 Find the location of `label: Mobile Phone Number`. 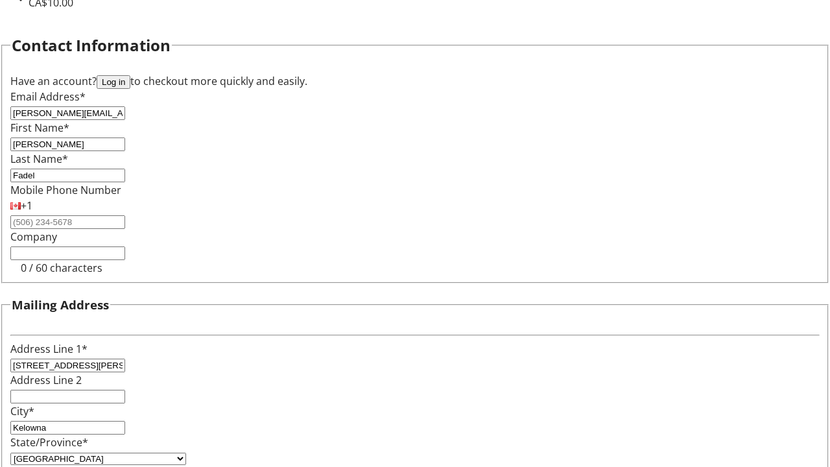

label: Mobile Phone Number is located at coordinates (65, 190).